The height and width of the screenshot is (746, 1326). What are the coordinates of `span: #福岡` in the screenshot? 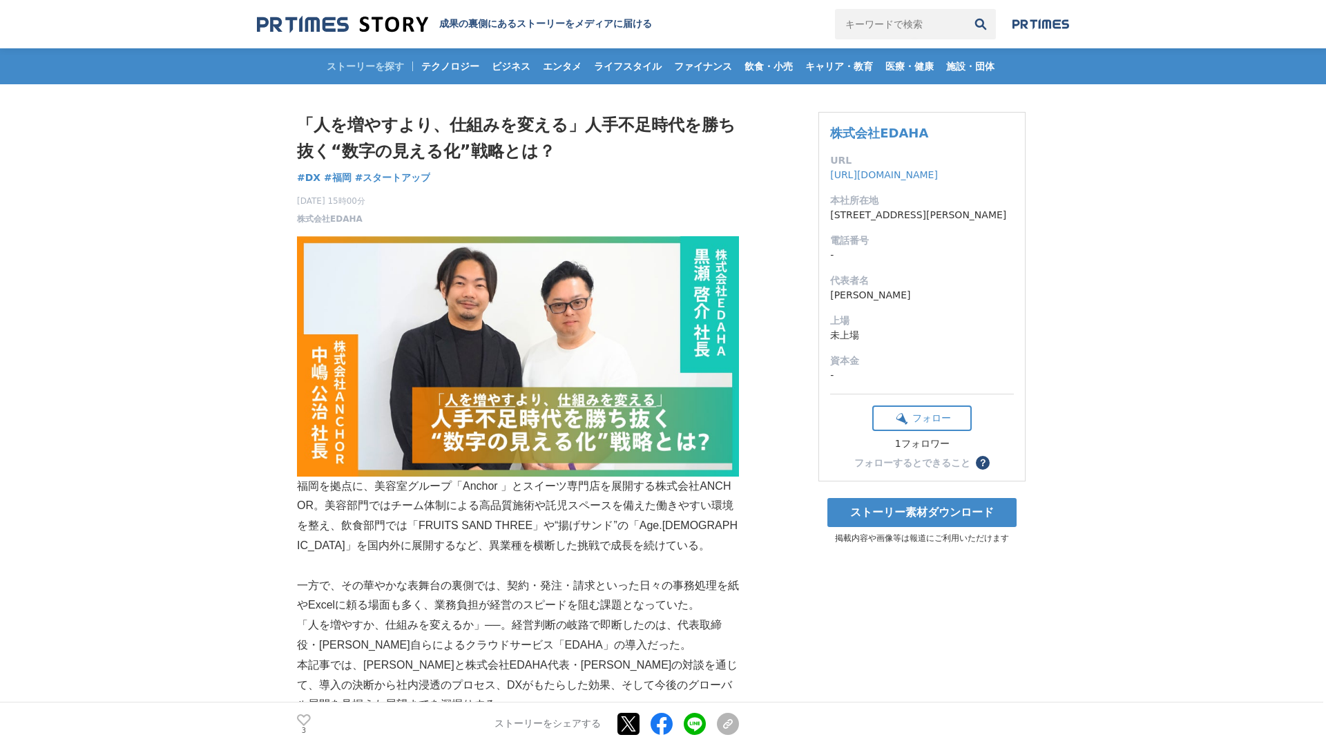 It's located at (338, 178).